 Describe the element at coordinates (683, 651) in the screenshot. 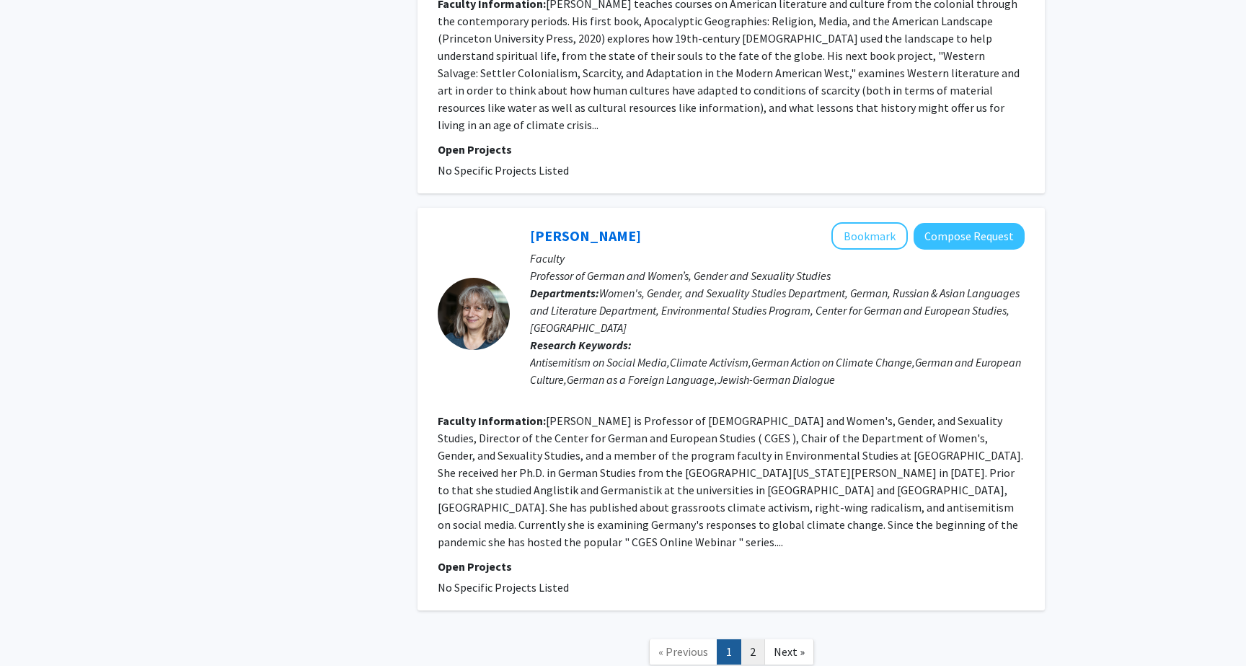

I see `a: Previous Page` at that location.